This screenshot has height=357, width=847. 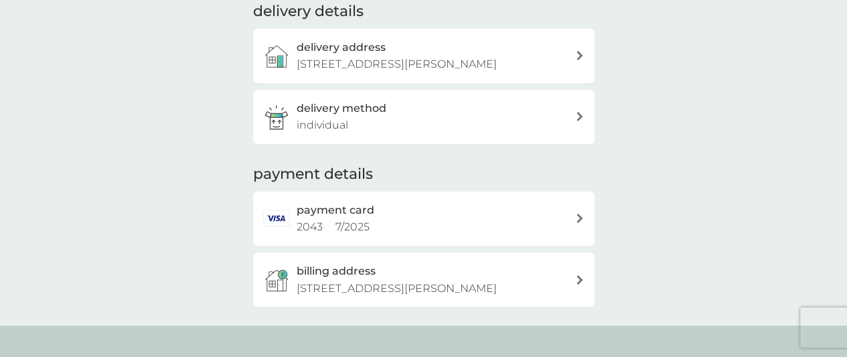 What do you see at coordinates (336, 271) in the screenshot?
I see `h3: billing address` at bounding box center [336, 271].